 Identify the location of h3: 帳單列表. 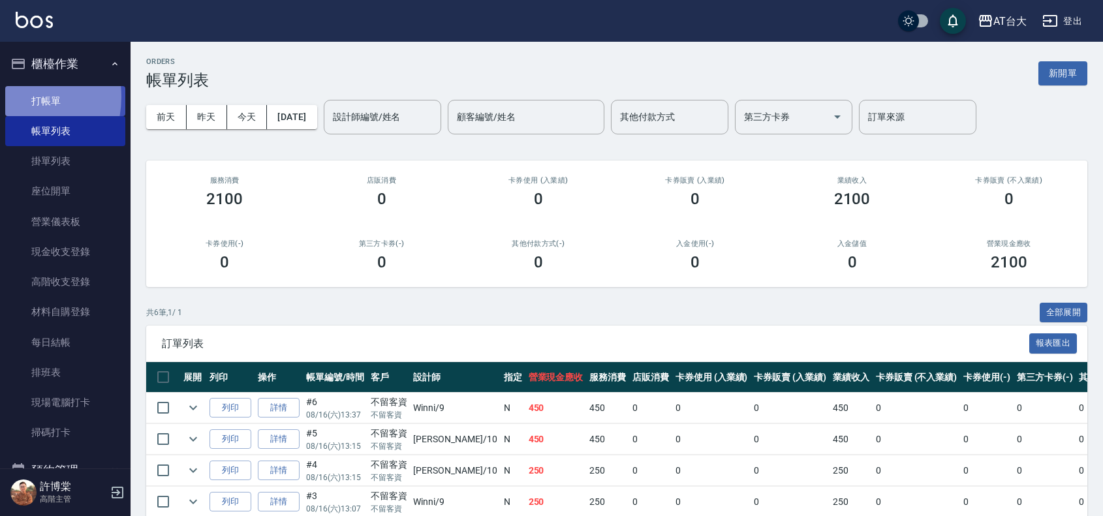
(177, 80).